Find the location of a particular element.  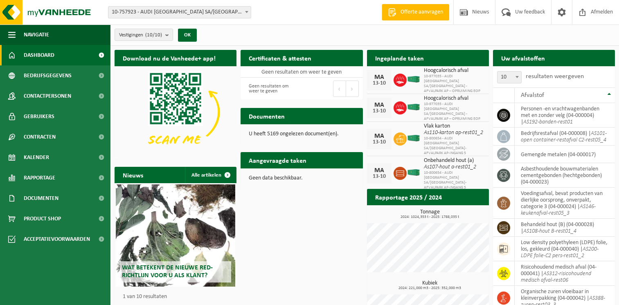

span: Vestigingen is located at coordinates (140, 35).